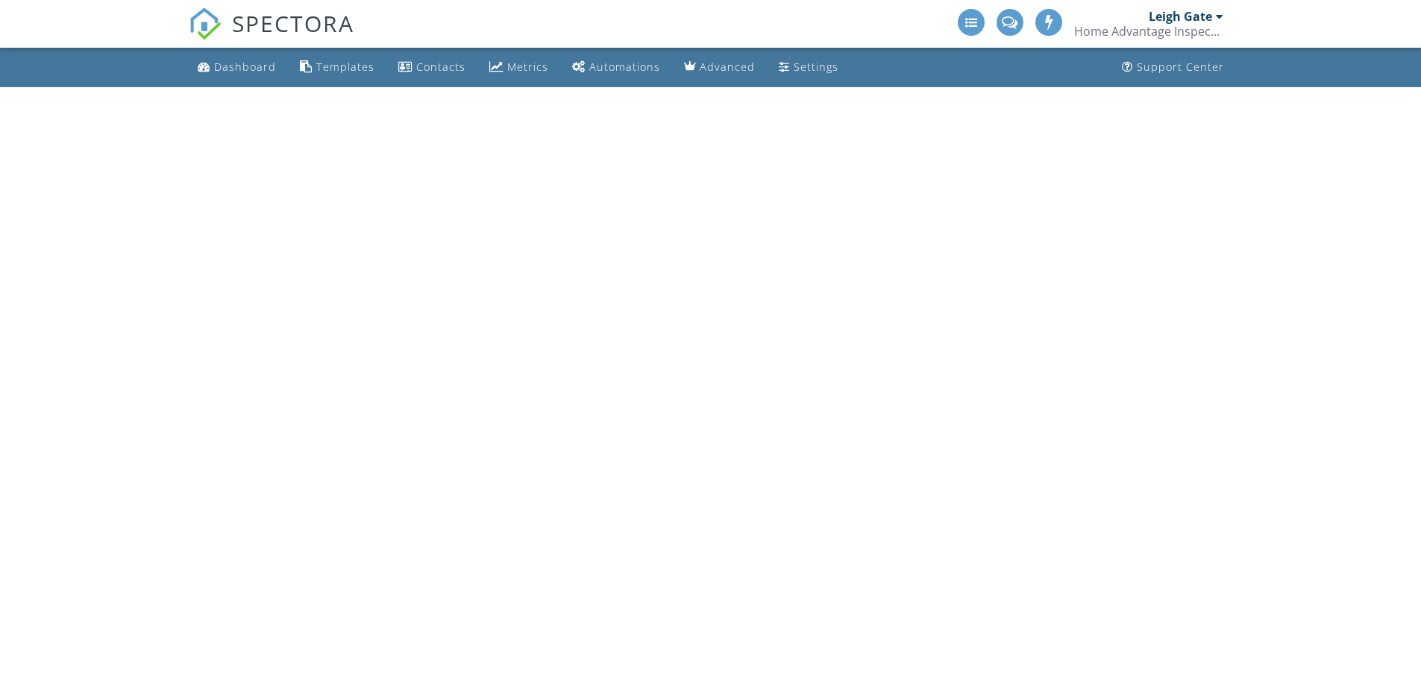  What do you see at coordinates (1180, 16) in the screenshot?
I see `div: Leigh Gate` at bounding box center [1180, 16].